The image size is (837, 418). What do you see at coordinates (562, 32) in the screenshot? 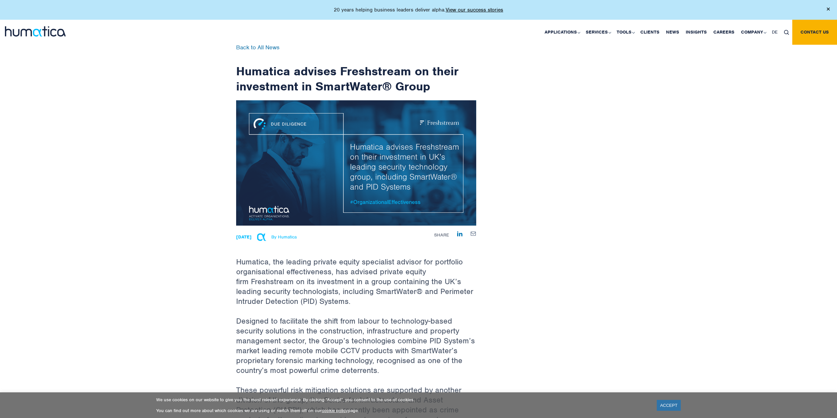
I see `a: Applications` at bounding box center [562, 32].